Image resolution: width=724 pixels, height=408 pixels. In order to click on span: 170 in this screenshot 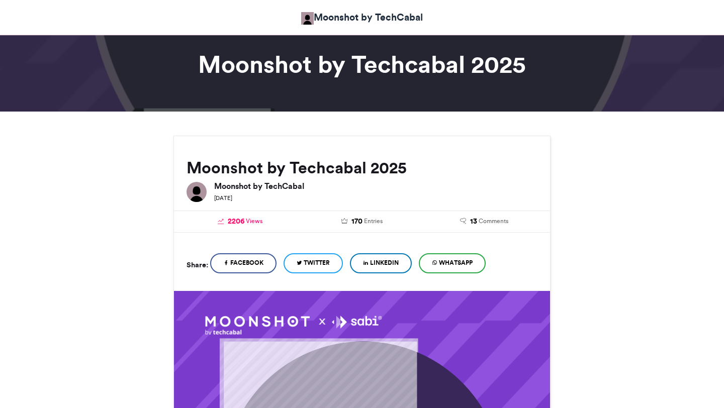, I will do `click(357, 222)`.